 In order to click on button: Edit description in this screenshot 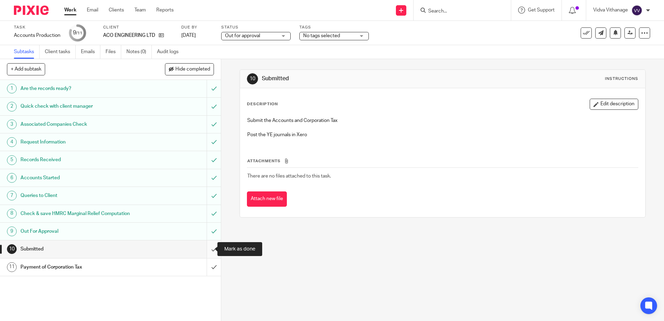, I will do `click(614, 104)`.